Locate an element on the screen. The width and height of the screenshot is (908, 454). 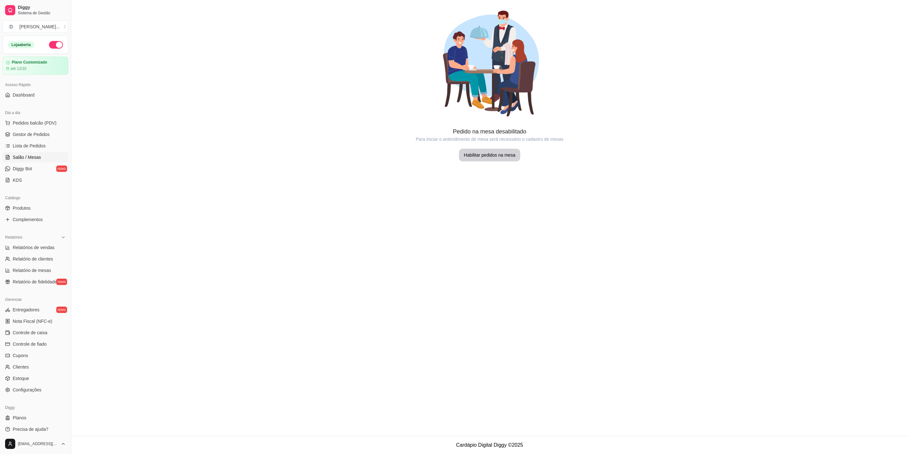
div: Diggy is located at coordinates (35, 408).